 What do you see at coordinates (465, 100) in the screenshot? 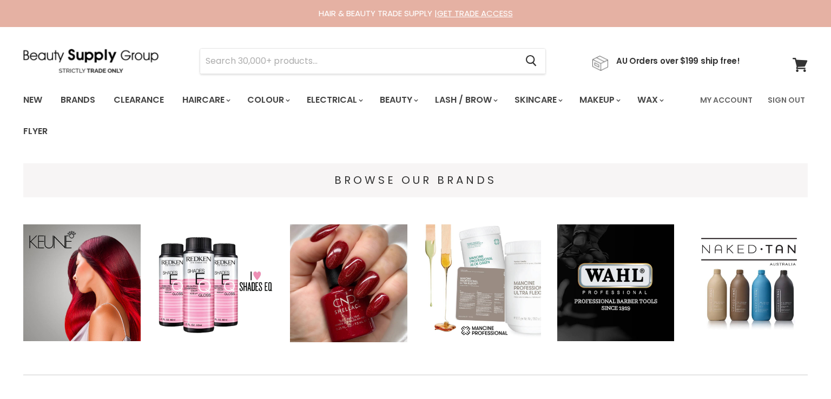
I see `a: Lash / Brow` at bounding box center [465, 100].